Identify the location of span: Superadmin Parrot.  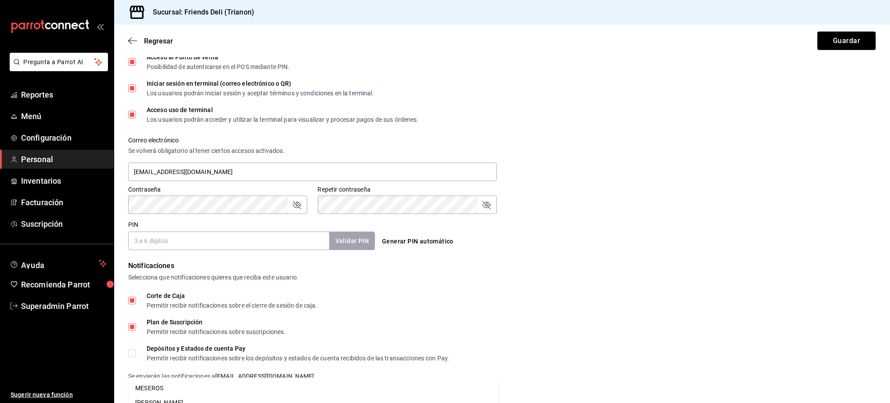
(64, 306).